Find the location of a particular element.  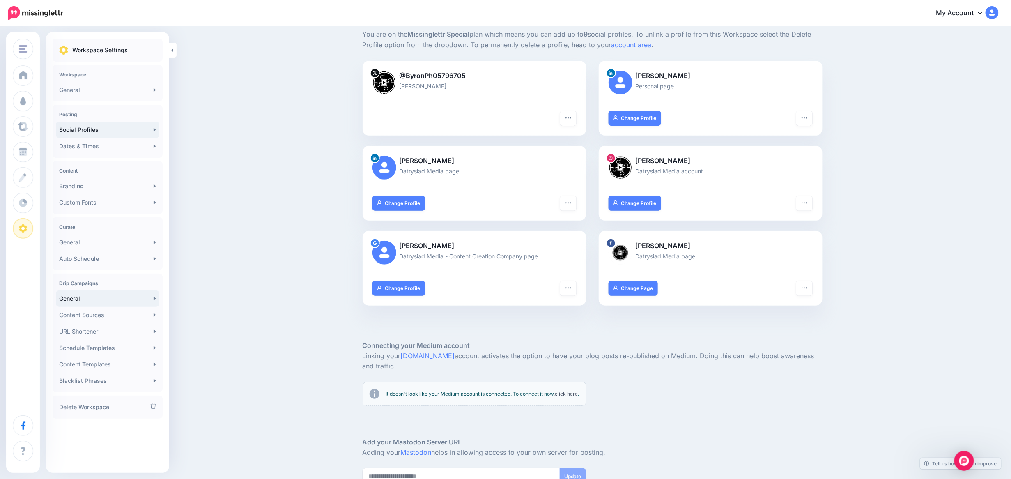

img: 298089430_475638354568458_7270603392659693055_n-bsa131992.png is located at coordinates (621, 253).